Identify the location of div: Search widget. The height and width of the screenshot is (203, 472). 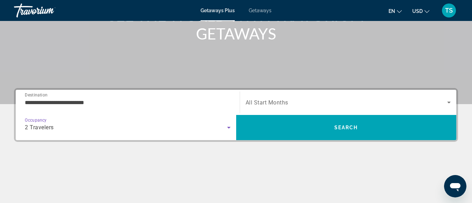
(236, 115).